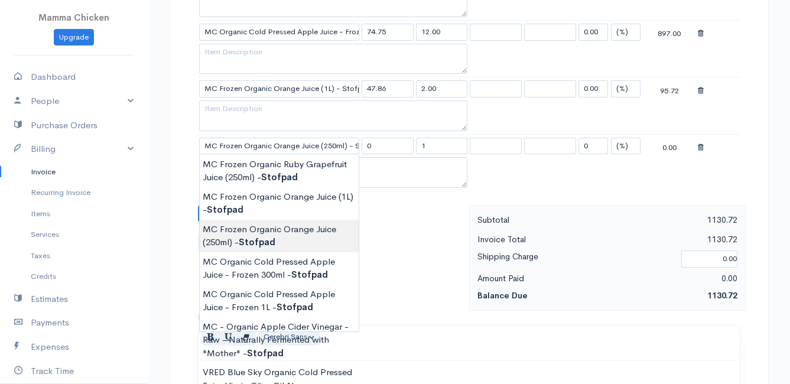 The width and height of the screenshot is (790, 384). What do you see at coordinates (279, 301) in the screenshot?
I see `div: MC Organic Cold Pressed Apple Juice - Frozen 1L -` at bounding box center [279, 301].